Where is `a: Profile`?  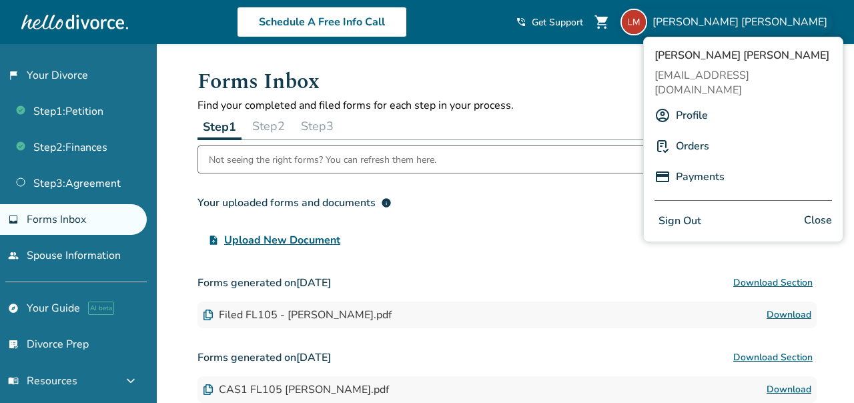
a: Profile is located at coordinates (692, 115).